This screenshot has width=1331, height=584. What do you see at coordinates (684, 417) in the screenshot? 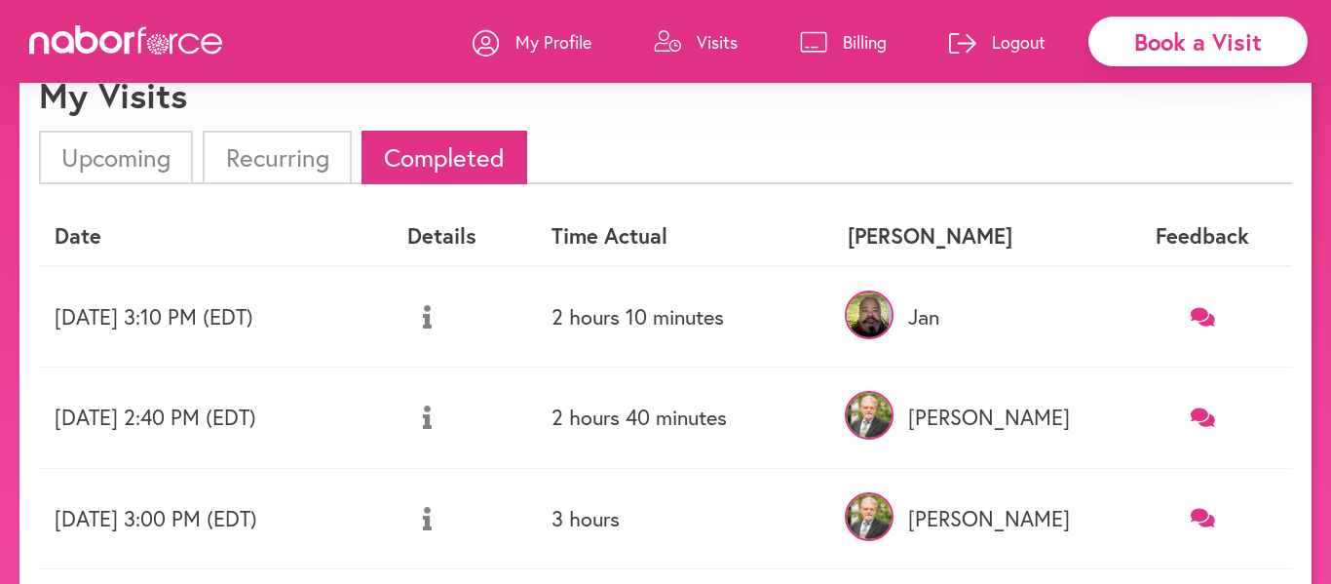
I see `td: 2 hours 40 minutes` at bounding box center [684, 417].